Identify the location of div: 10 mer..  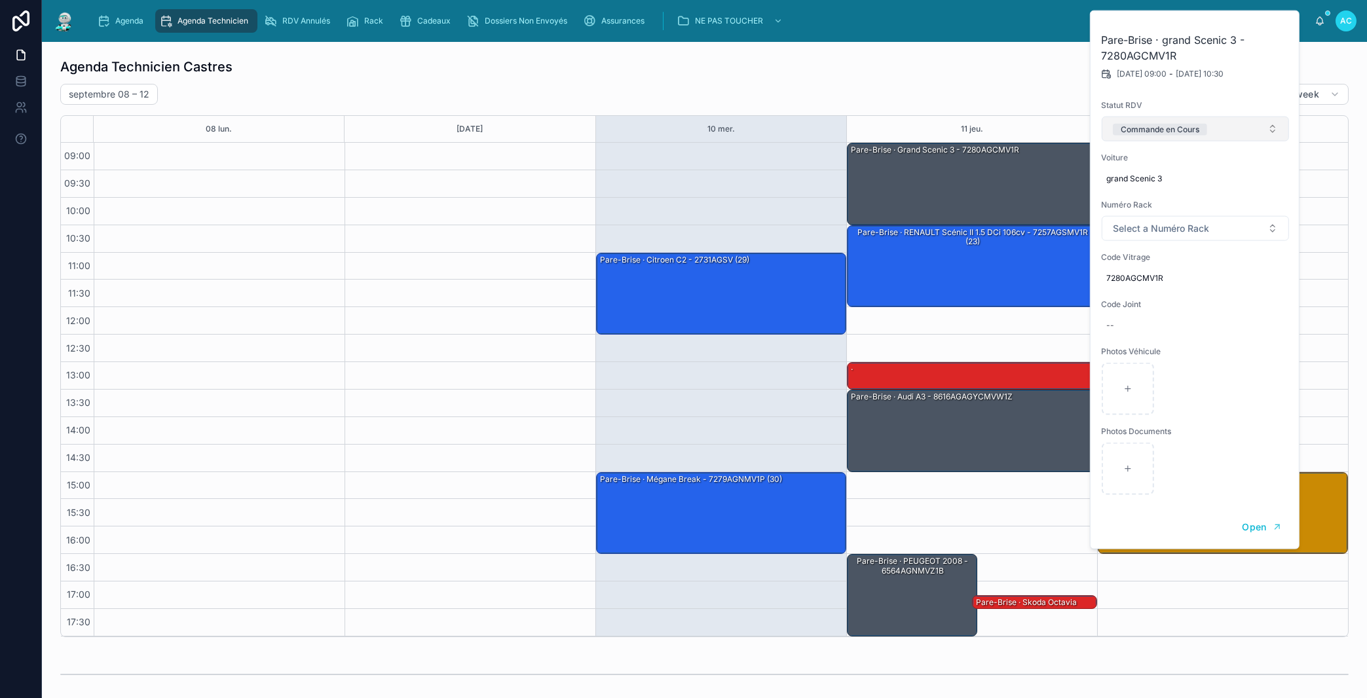
(721, 129).